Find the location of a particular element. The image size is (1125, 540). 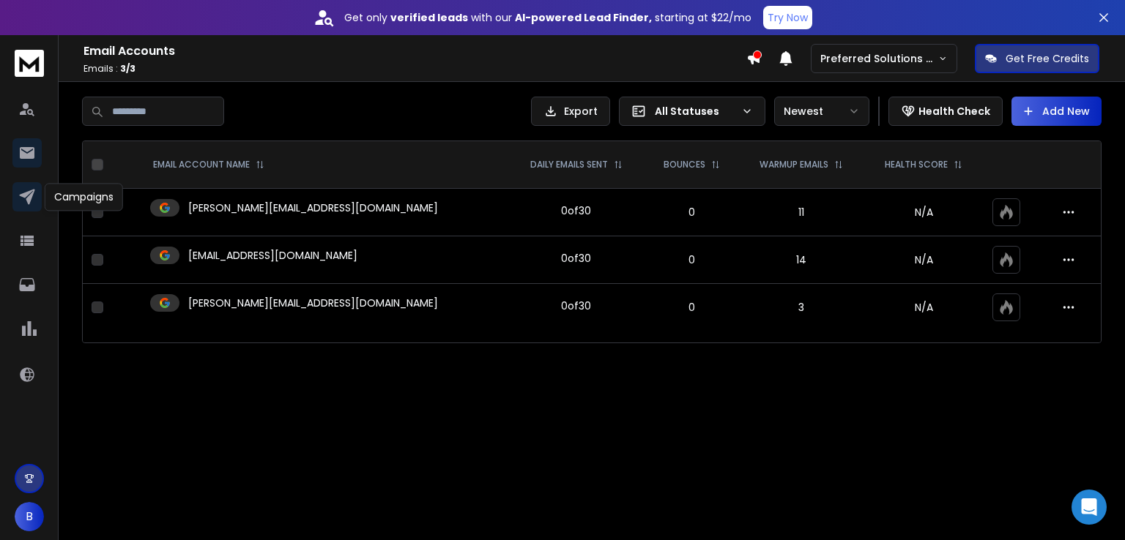

span: 3 / 3 is located at coordinates (127, 68).